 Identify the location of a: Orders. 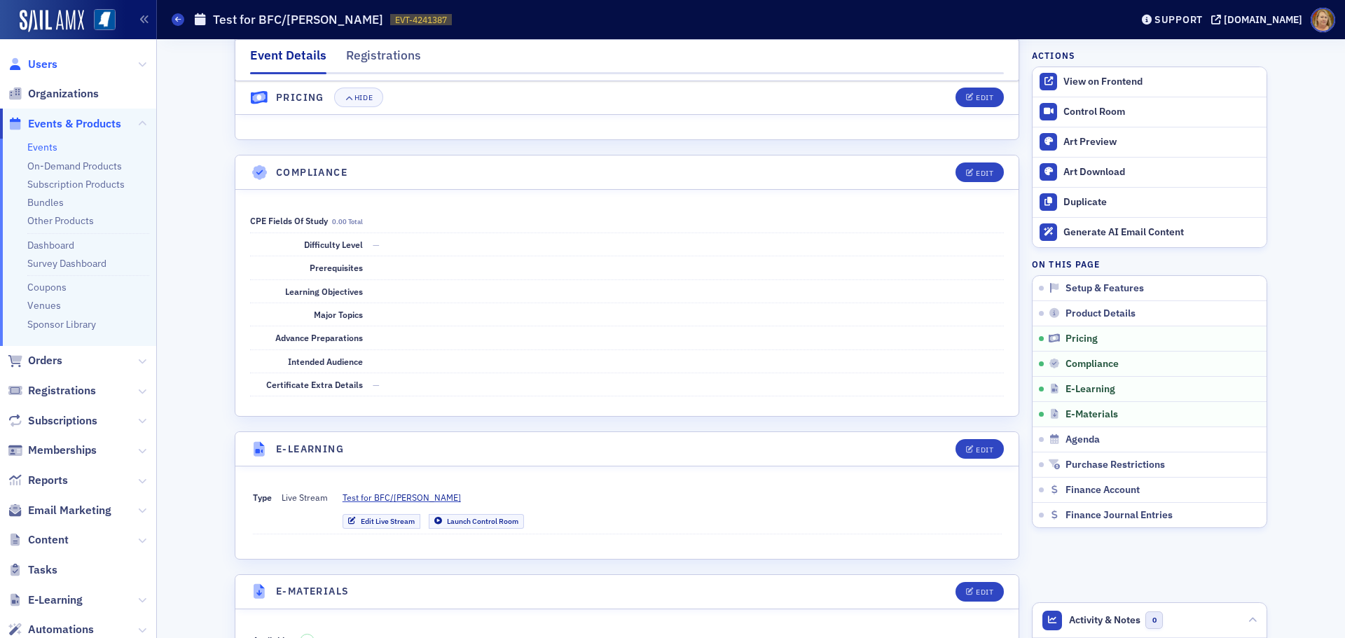
(35, 361).